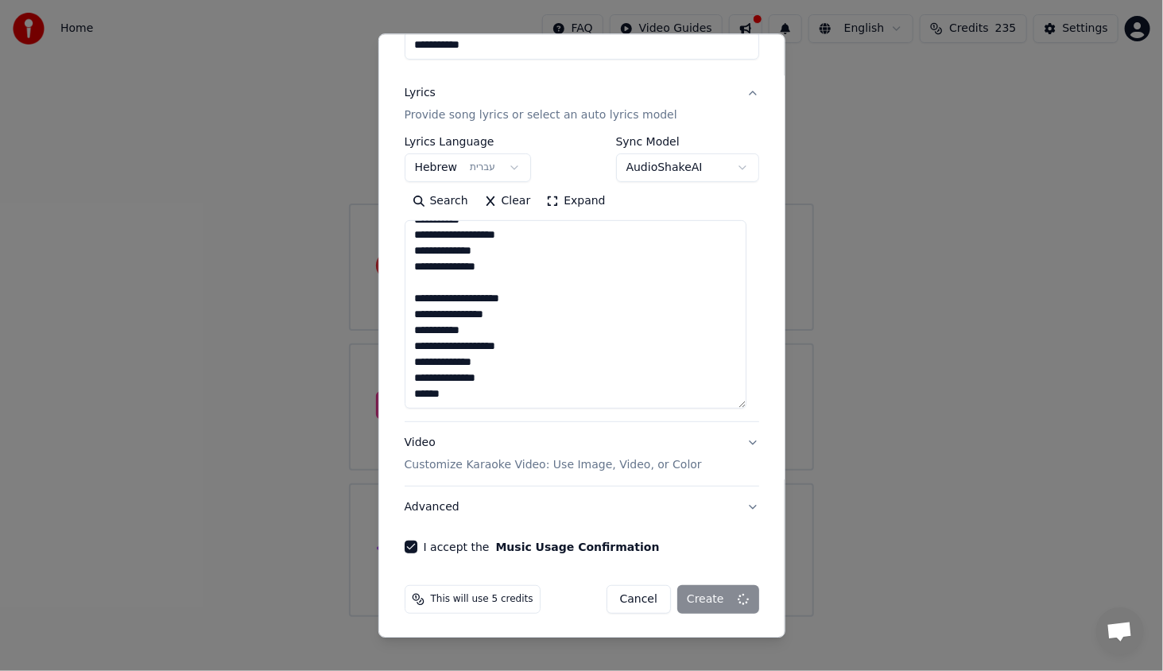 Image resolution: width=1163 pixels, height=671 pixels. I want to click on button: Cancel, so click(638, 600).